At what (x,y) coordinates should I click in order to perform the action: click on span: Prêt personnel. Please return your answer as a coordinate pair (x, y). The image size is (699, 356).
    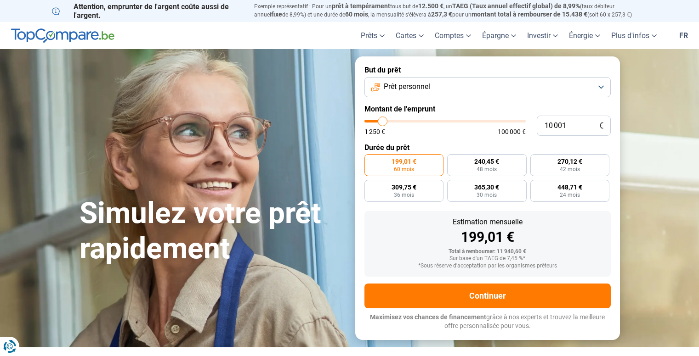
    Looking at the image, I should click on (406, 87).